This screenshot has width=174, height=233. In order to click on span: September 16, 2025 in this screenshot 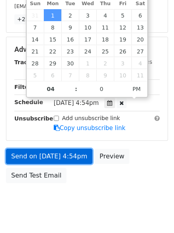, I will do `click(70, 39)`.